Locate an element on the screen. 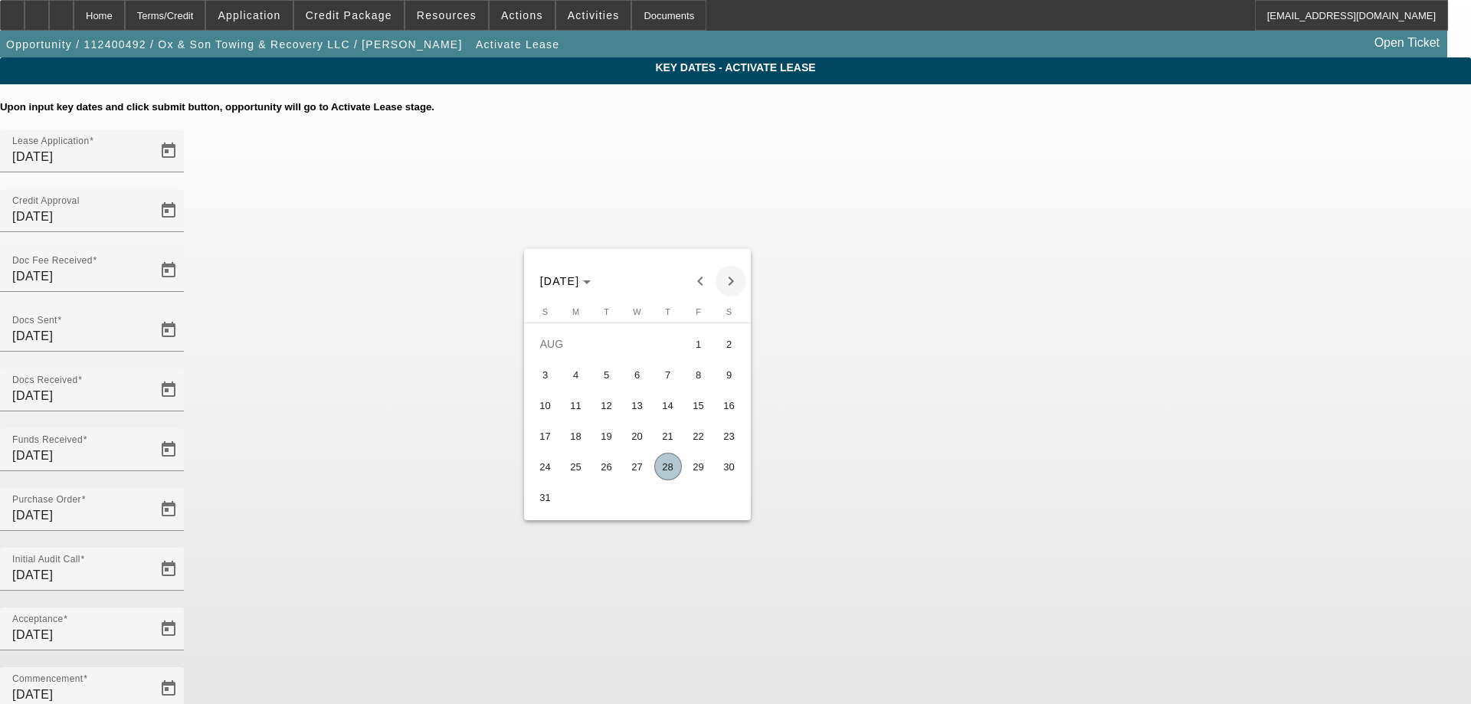 Image resolution: width=1471 pixels, height=704 pixels. button: August 20, 2025 is located at coordinates (637, 436).